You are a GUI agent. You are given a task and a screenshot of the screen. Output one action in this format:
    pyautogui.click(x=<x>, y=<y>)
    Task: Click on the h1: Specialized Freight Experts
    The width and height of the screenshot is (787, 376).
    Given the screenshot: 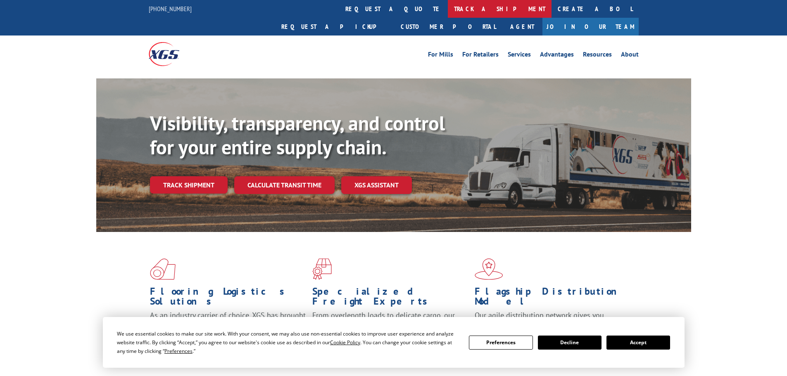 What is the action you would take?
    pyautogui.click(x=390, y=299)
    